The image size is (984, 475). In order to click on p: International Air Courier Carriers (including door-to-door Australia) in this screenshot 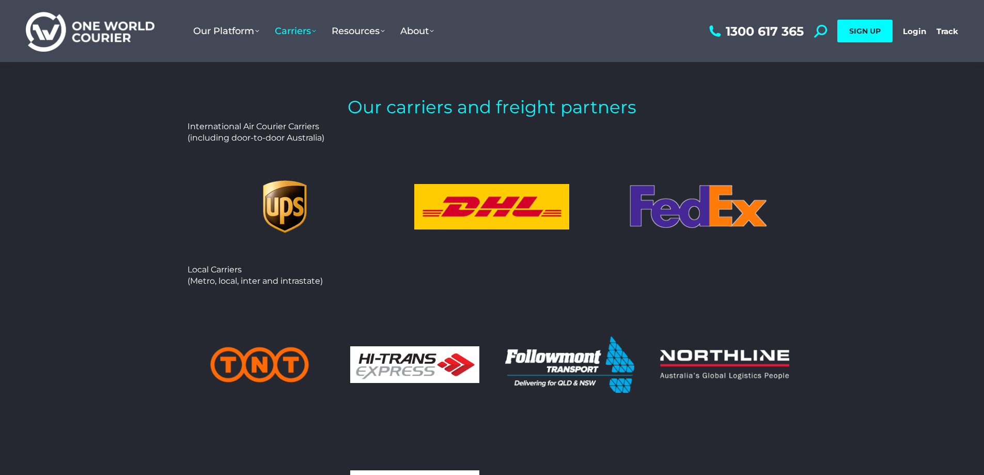, I will do `click(492, 132)`.